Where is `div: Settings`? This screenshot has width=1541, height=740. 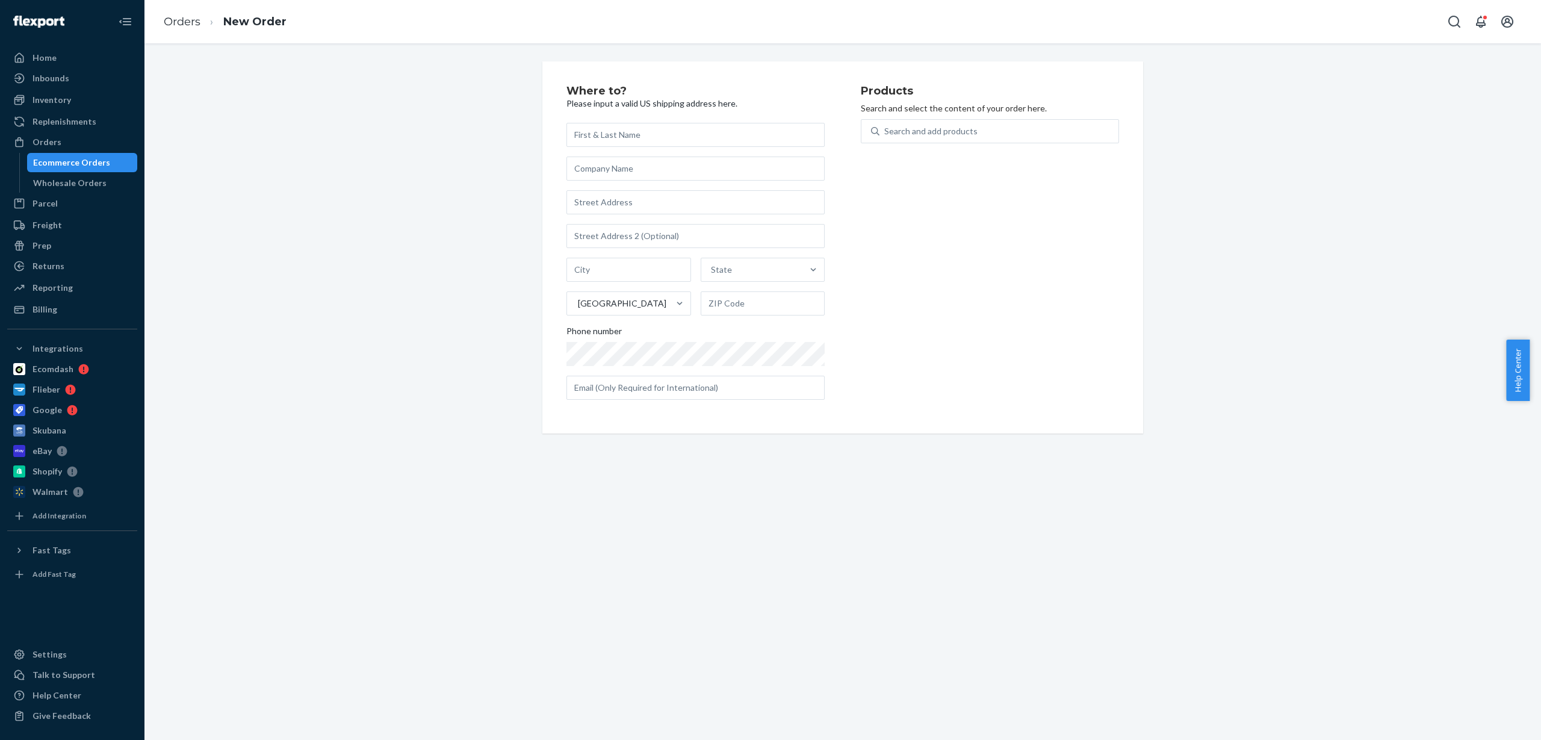
div: Settings is located at coordinates (49, 655).